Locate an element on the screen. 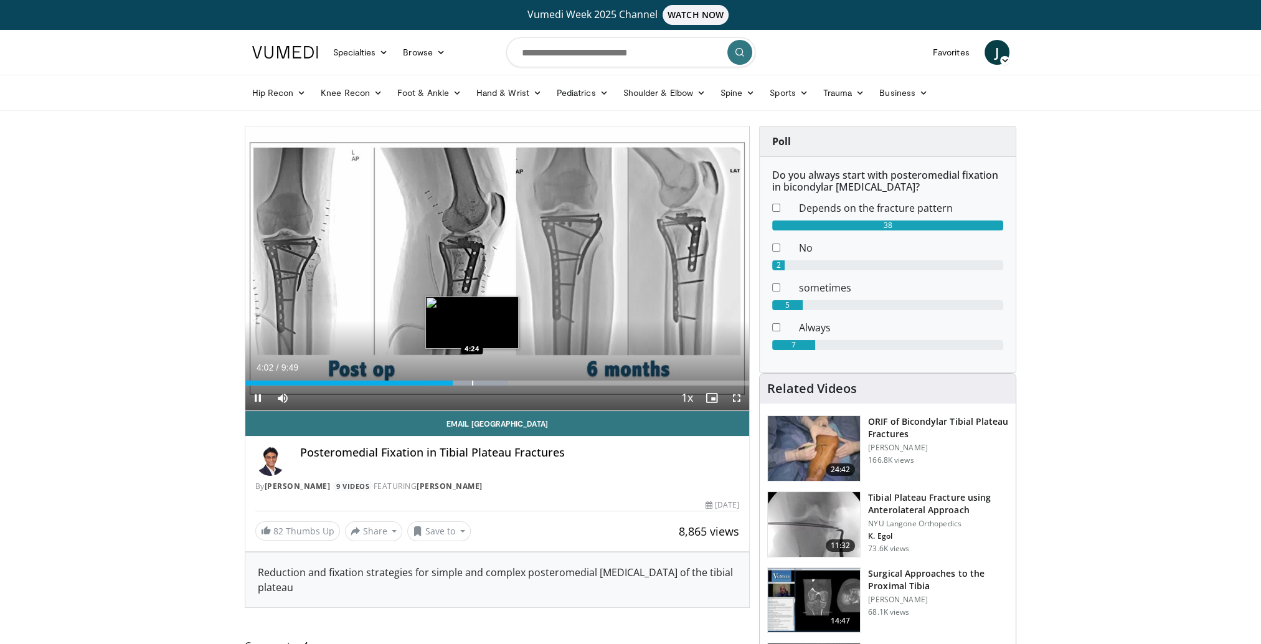 This screenshot has width=1261, height=644. a: Hand & Wrist is located at coordinates (509, 93).